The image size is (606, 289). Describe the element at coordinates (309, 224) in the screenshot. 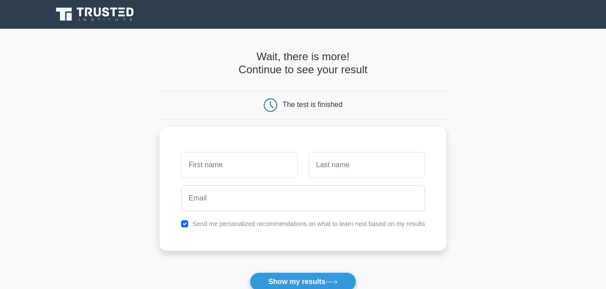

I see `label: Send me personalized recommendations on what to learn next based on my results` at that location.